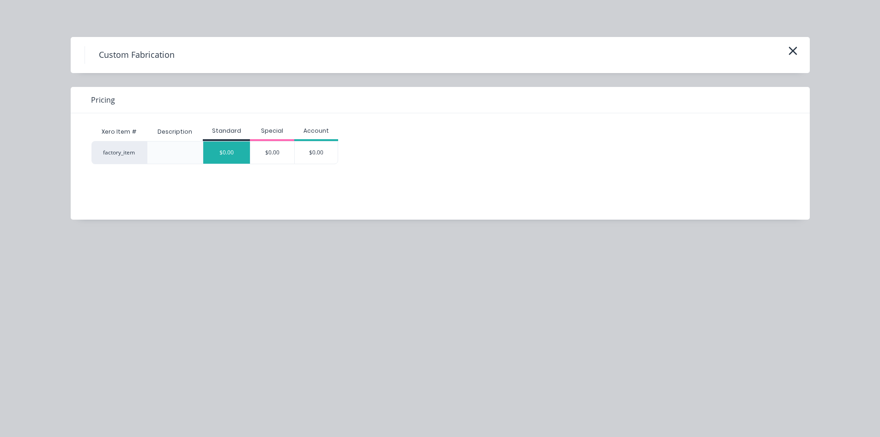 The image size is (880, 437). I want to click on div: Special, so click(272, 131).